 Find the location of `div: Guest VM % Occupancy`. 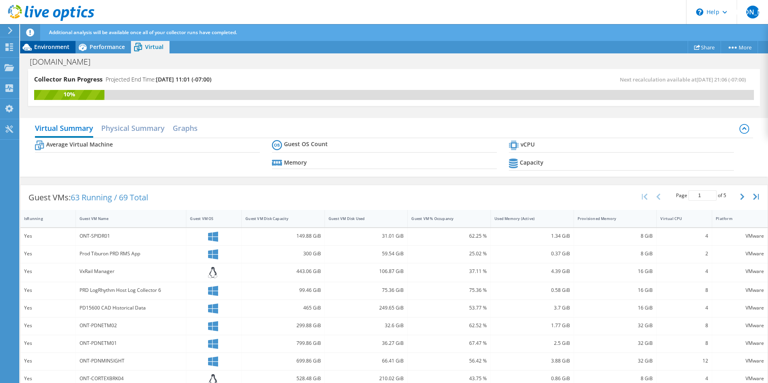

div: Guest VM % Occupancy is located at coordinates (444, 218).